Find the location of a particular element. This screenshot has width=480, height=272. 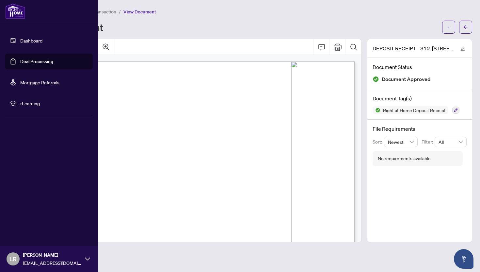

h4: Document Tag(s) is located at coordinates (419, 98).